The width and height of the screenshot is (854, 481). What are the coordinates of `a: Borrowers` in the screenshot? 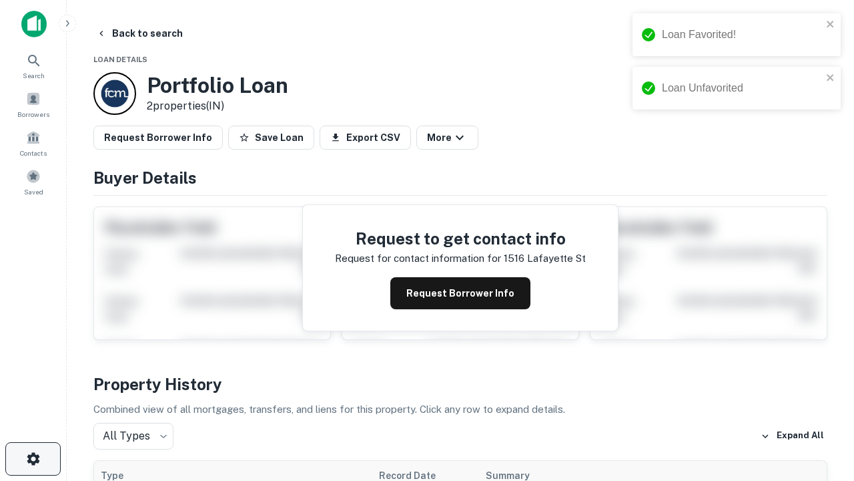 It's located at (33, 104).